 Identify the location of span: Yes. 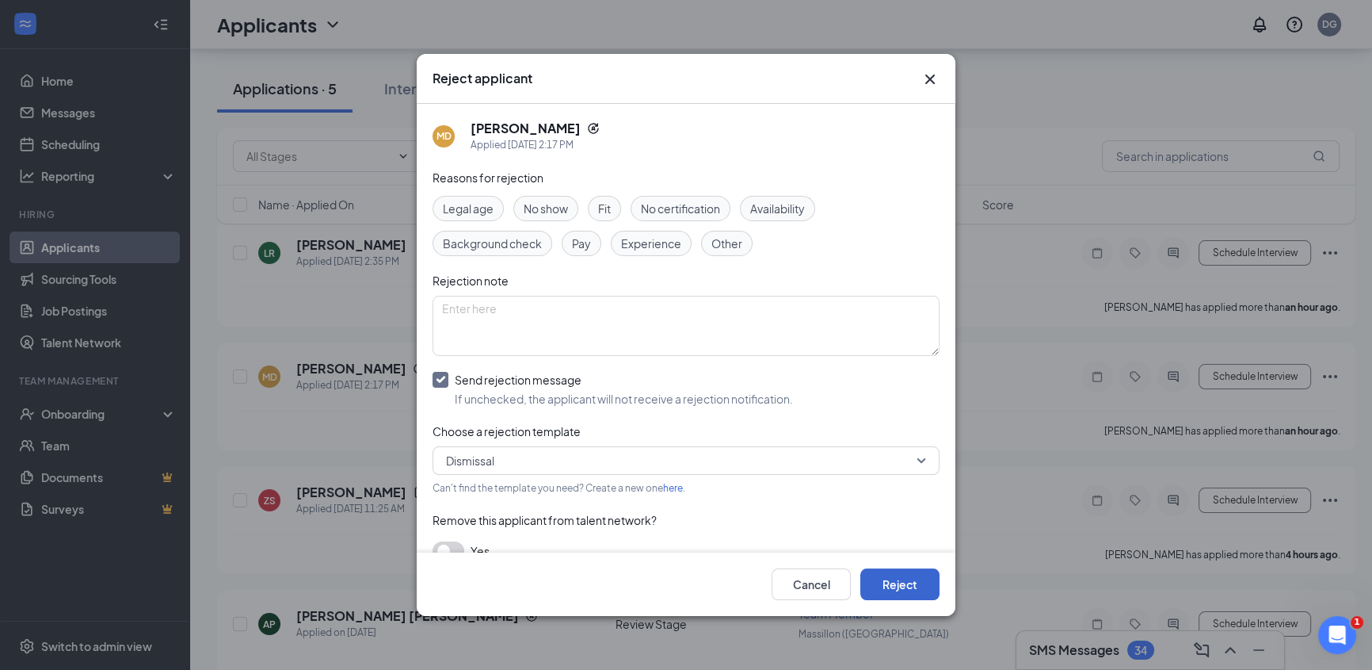
(480, 551).